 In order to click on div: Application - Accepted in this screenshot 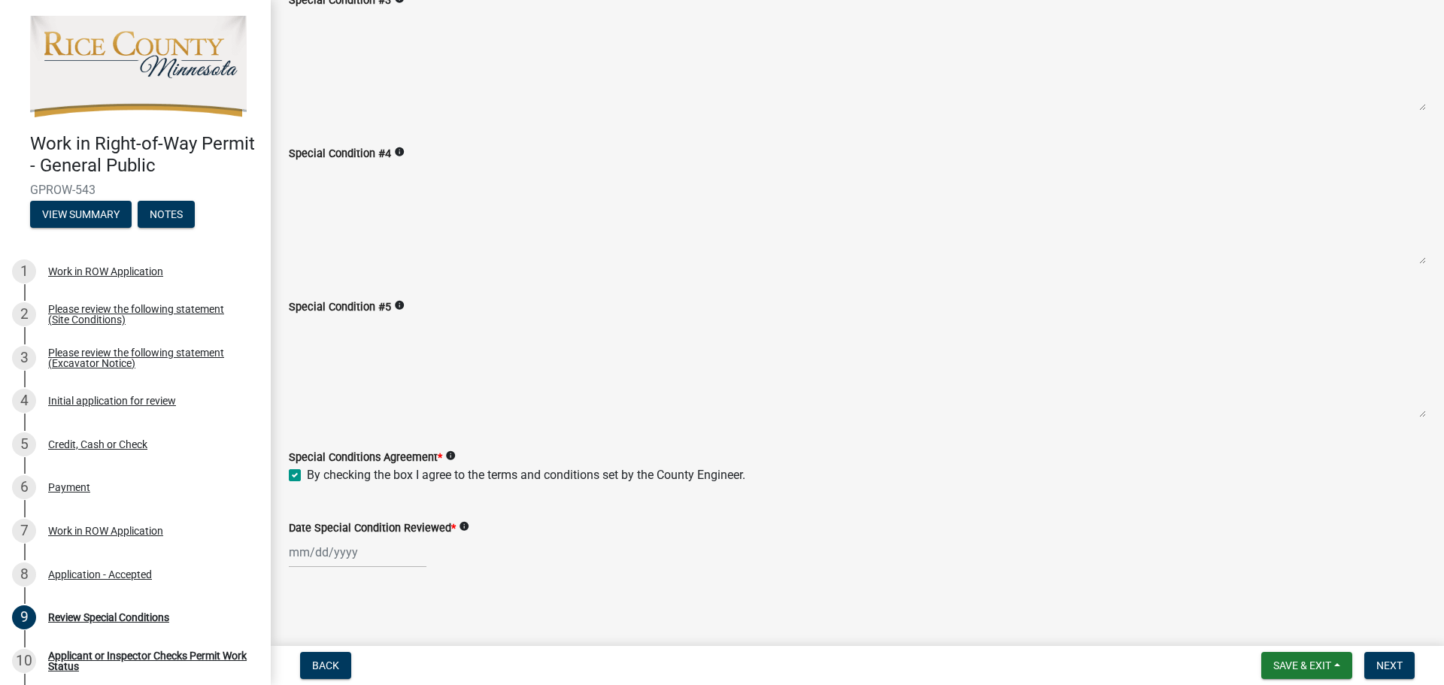, I will do `click(100, 575)`.